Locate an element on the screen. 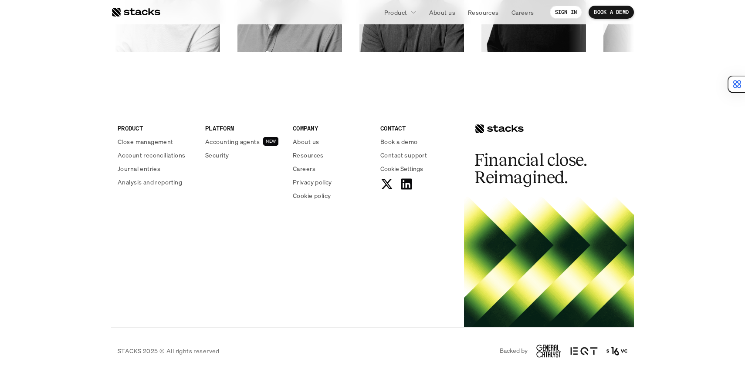 The width and height of the screenshot is (745, 375). p: Account reconciliations is located at coordinates (152, 155).